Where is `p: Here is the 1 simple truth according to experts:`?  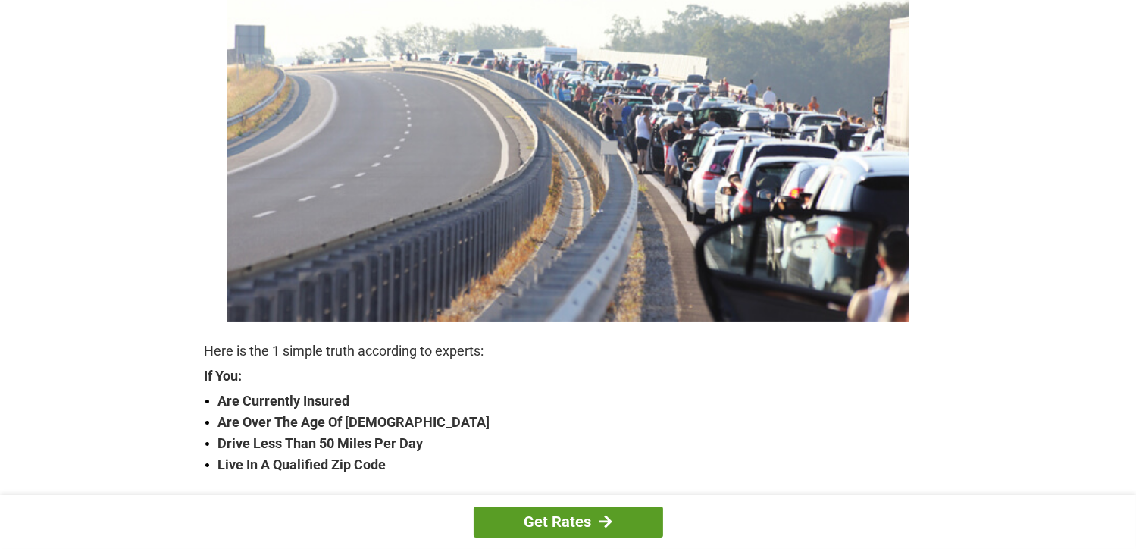 p: Here is the 1 simple truth according to experts: is located at coordinates (568, 351).